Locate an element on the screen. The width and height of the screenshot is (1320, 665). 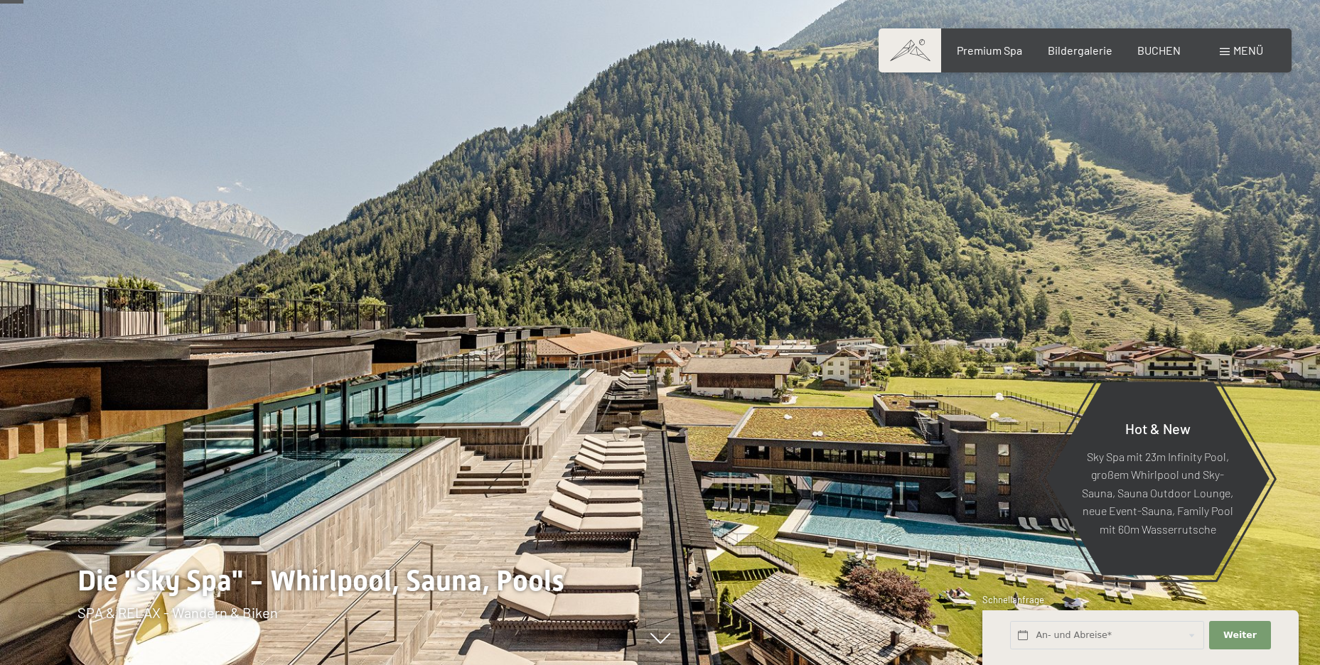
span: BUCHEN is located at coordinates (1158, 50).